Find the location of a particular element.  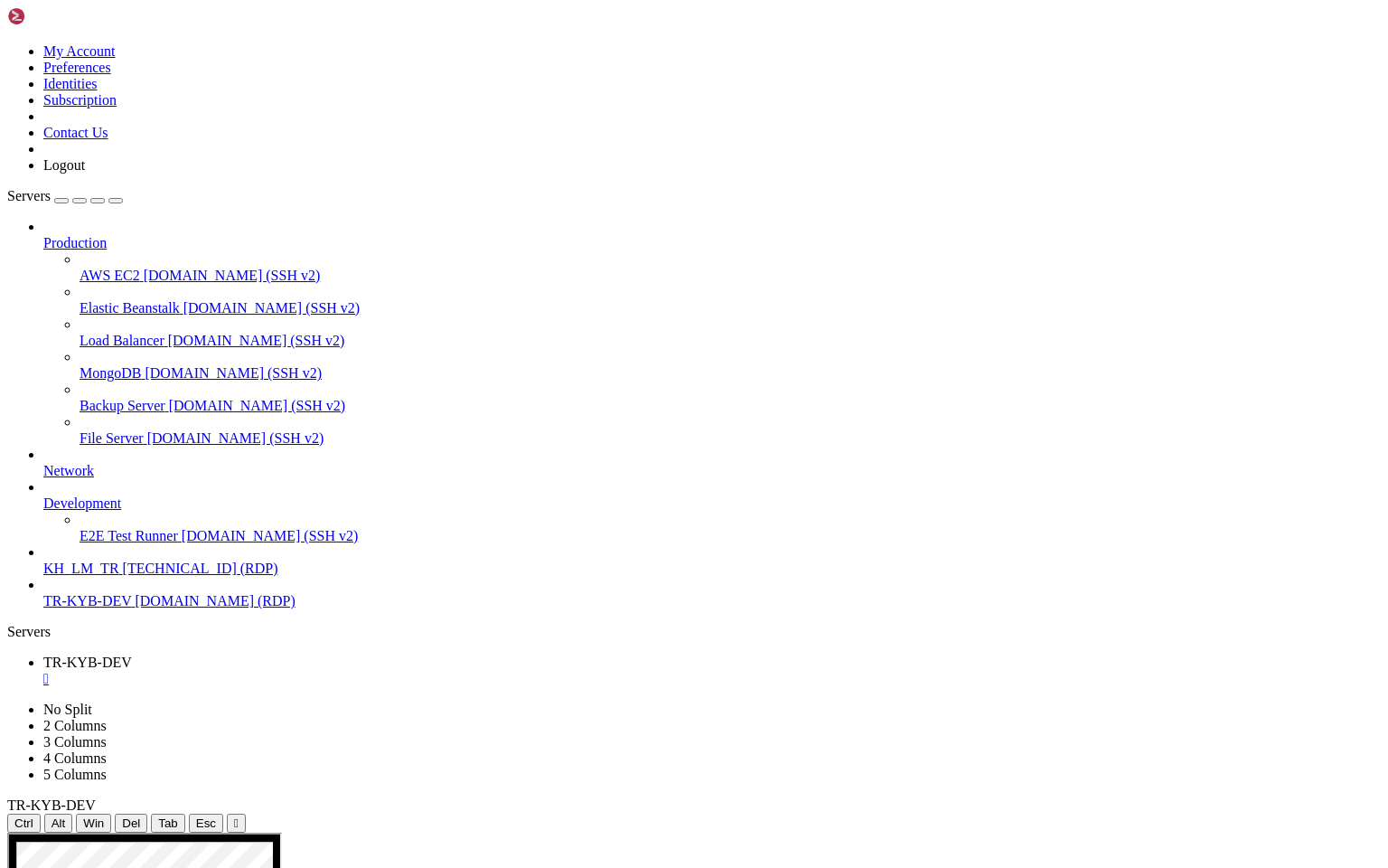

button: Esc is located at coordinates (206, 823).